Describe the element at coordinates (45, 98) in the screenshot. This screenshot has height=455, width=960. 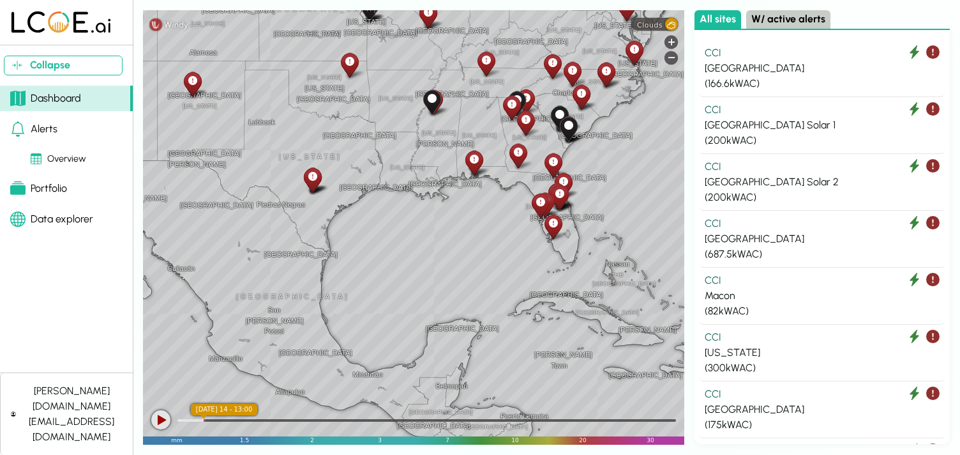
I see `div: Dashboard` at that location.